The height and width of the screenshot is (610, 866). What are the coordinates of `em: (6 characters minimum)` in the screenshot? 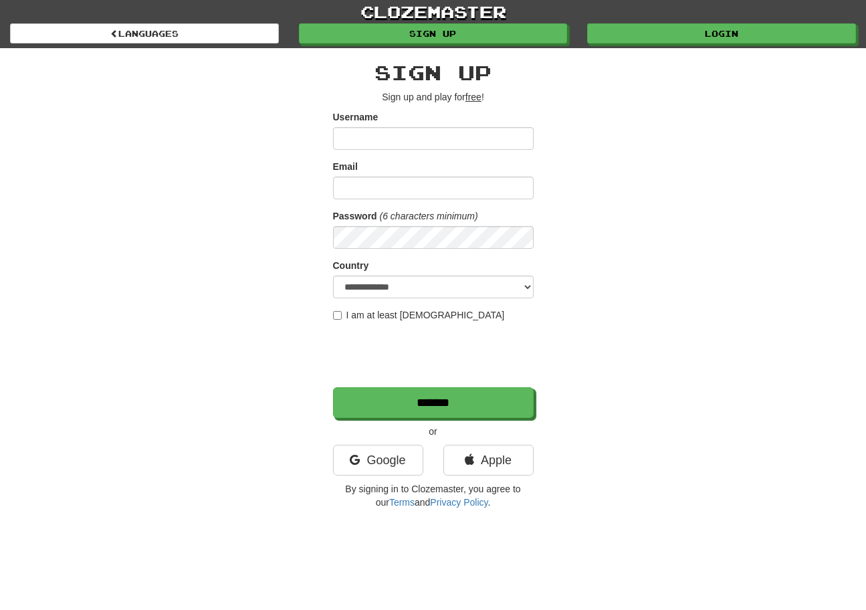 It's located at (429, 216).